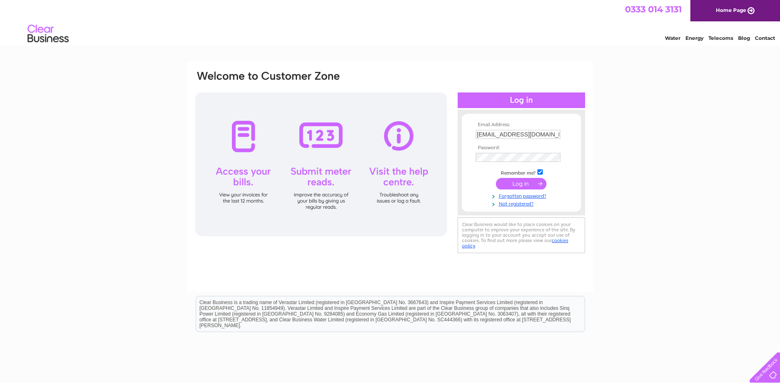 Image resolution: width=780 pixels, height=383 pixels. What do you see at coordinates (673, 38) in the screenshot?
I see `a: Water` at bounding box center [673, 38].